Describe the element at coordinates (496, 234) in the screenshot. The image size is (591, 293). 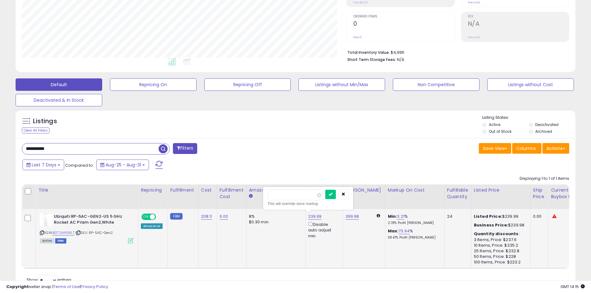
I see `b: Quantity discounts` at that location.